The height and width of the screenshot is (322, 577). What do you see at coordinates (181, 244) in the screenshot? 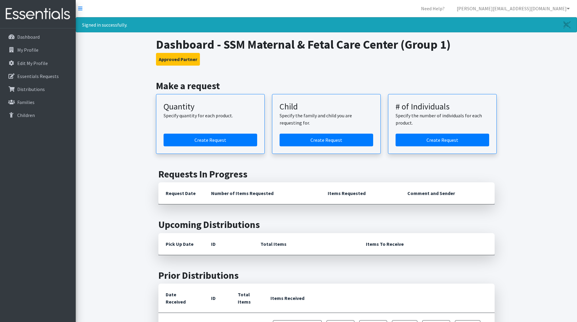
I see `th: Pick Up Date` at bounding box center [181, 244].